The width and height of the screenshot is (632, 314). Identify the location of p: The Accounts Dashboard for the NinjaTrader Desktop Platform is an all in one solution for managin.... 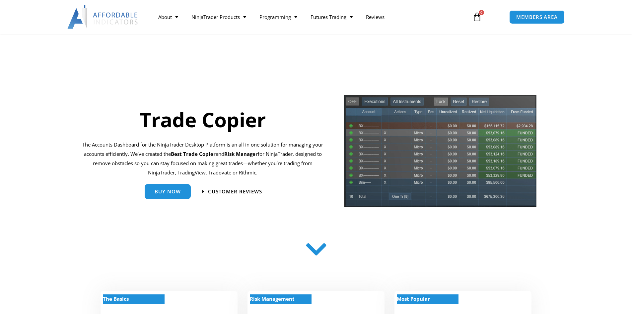
(203, 158).